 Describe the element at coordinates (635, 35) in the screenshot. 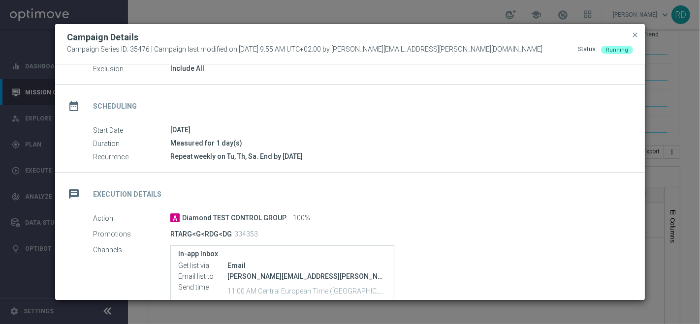

I see `span: close` at that location.